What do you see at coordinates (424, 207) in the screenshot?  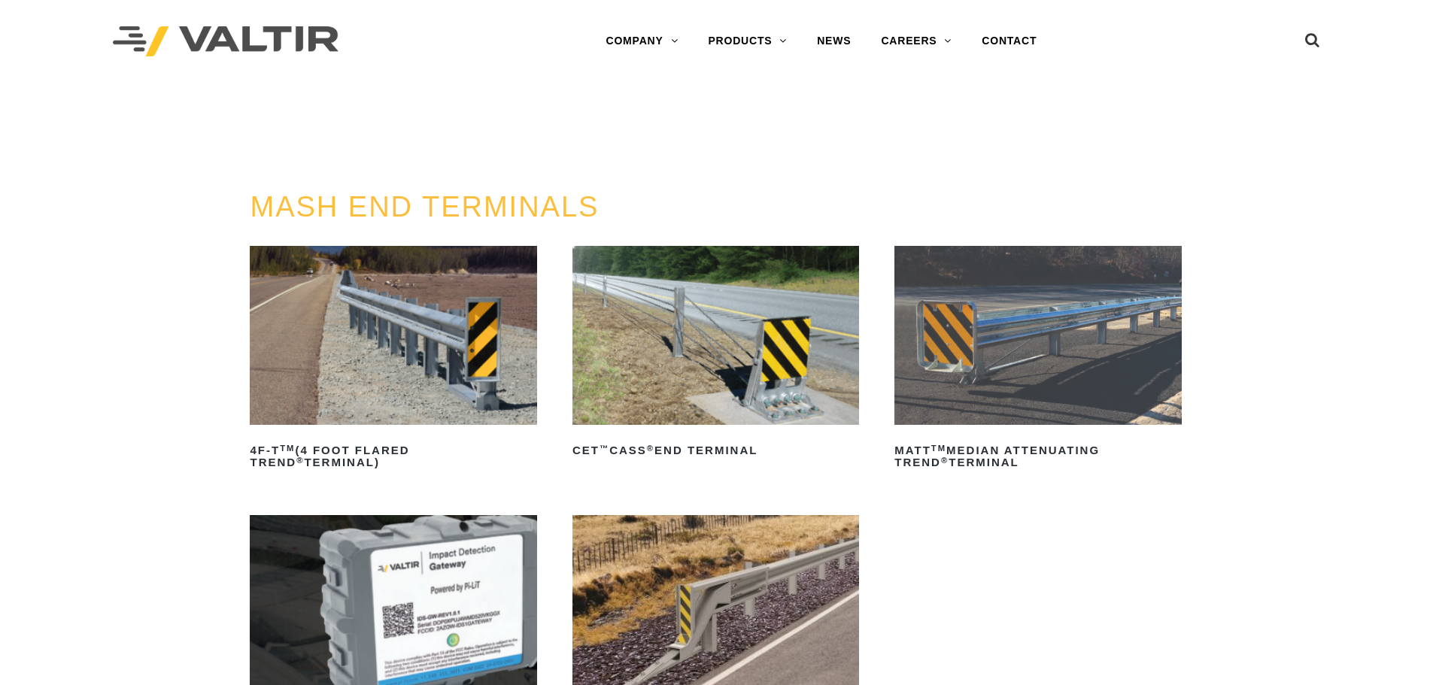 I see `a: MASH END TERMINALS` at bounding box center [424, 207].